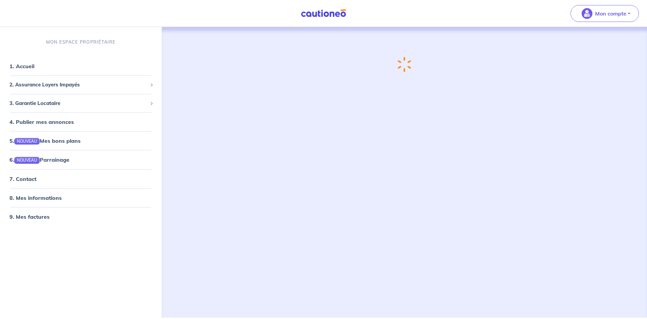 Image resolution: width=647 pixels, height=319 pixels. Describe the element at coordinates (35, 197) in the screenshot. I see `a: 8. Mes informations` at that location.